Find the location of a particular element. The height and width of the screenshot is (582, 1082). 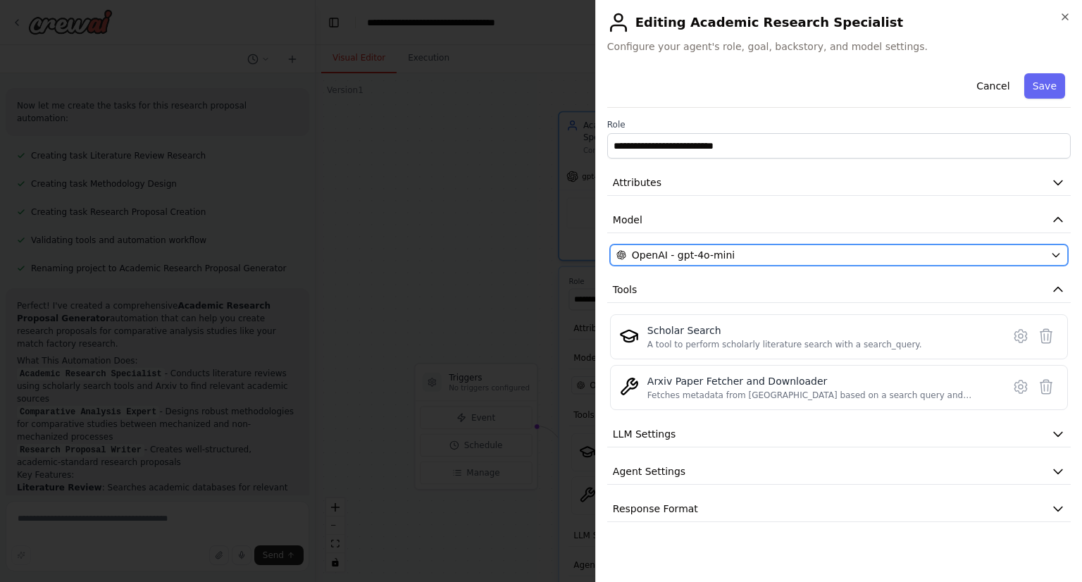

button: OpenAI - gpt-4o-mini is located at coordinates (839, 255).